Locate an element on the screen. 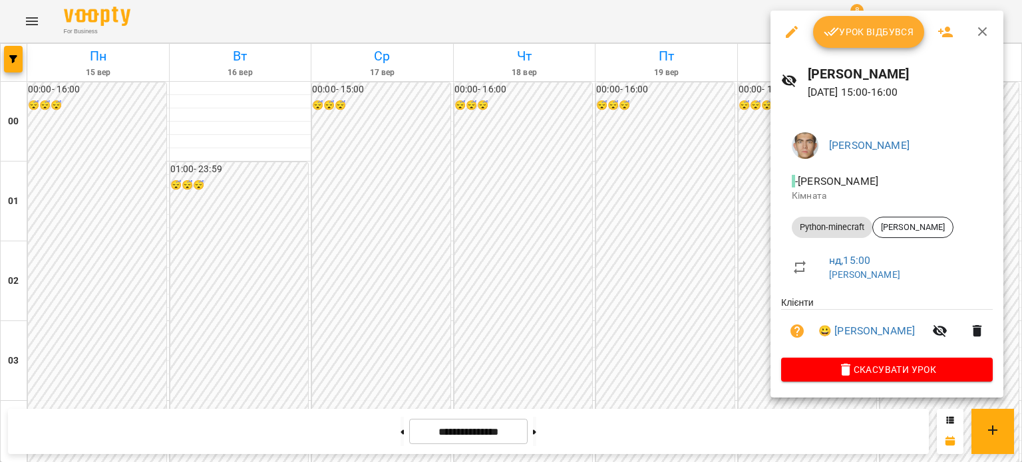  span: Python-minecraft is located at coordinates (831, 227).